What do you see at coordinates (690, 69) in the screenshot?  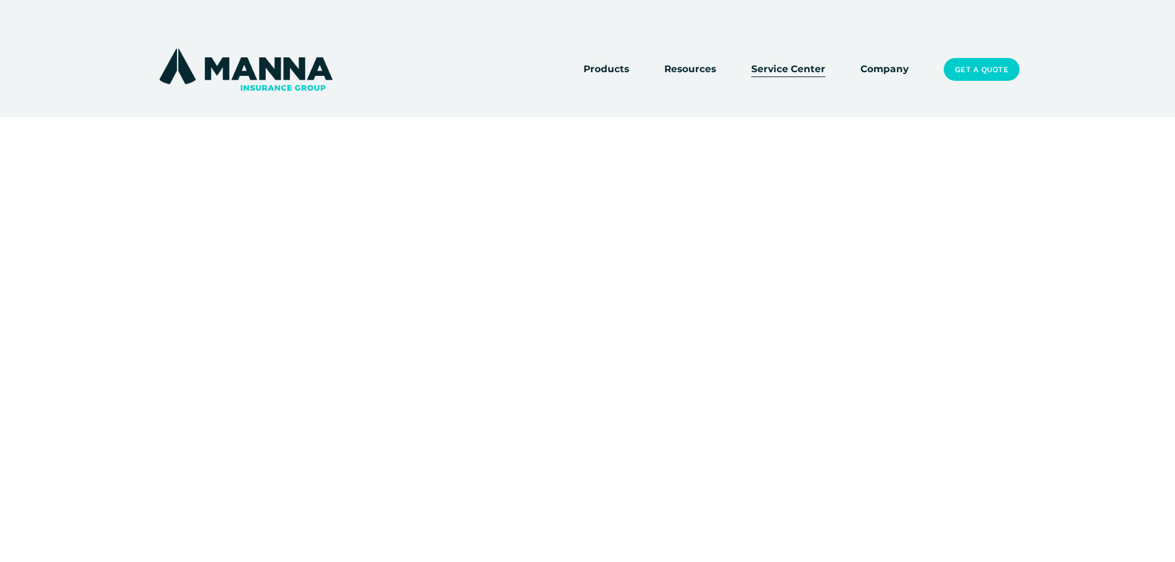 I see `span: Resources` at bounding box center [690, 69].